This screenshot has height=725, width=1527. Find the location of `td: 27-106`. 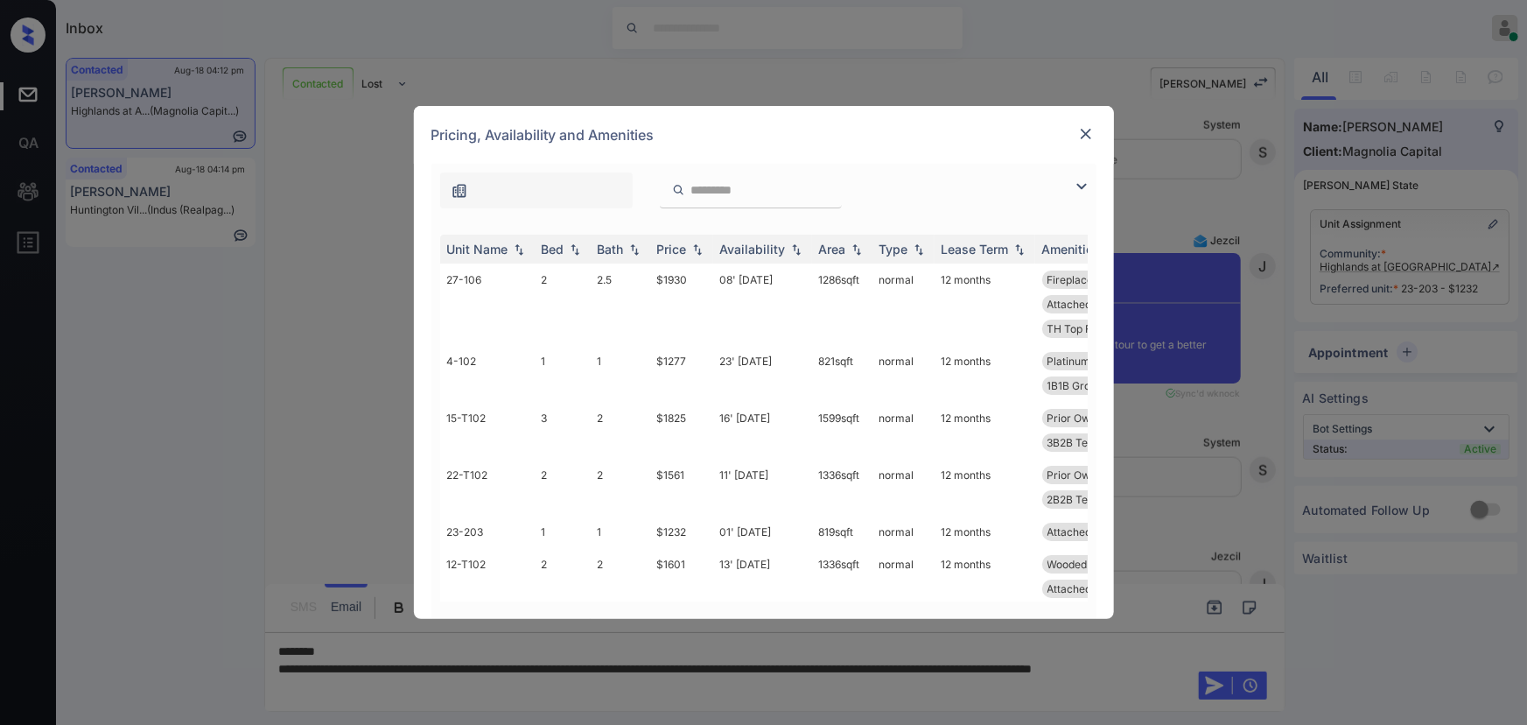

td: 27-106 is located at coordinates (487, 304).